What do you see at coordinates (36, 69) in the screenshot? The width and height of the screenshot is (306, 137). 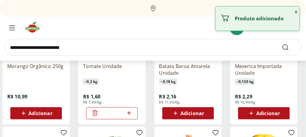 I see `p: Morango Orgânico 250g` at bounding box center [36, 69].